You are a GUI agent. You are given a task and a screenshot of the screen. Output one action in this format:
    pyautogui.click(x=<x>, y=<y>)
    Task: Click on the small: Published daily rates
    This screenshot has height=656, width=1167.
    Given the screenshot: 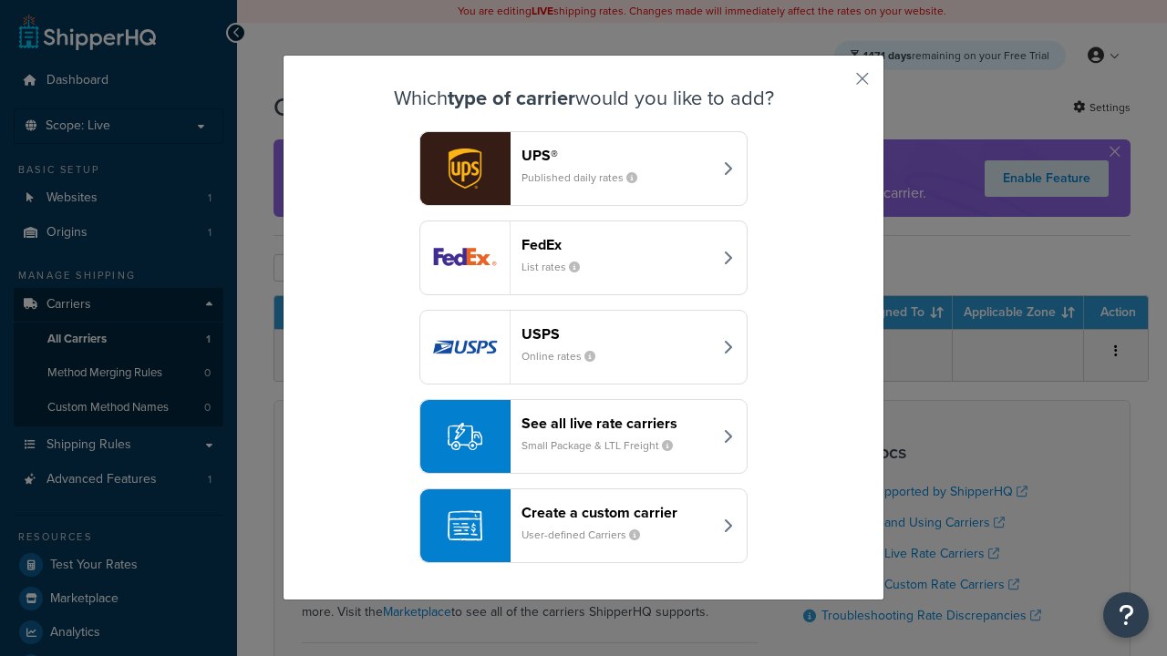 What is the action you would take?
    pyautogui.click(x=586, y=178)
    